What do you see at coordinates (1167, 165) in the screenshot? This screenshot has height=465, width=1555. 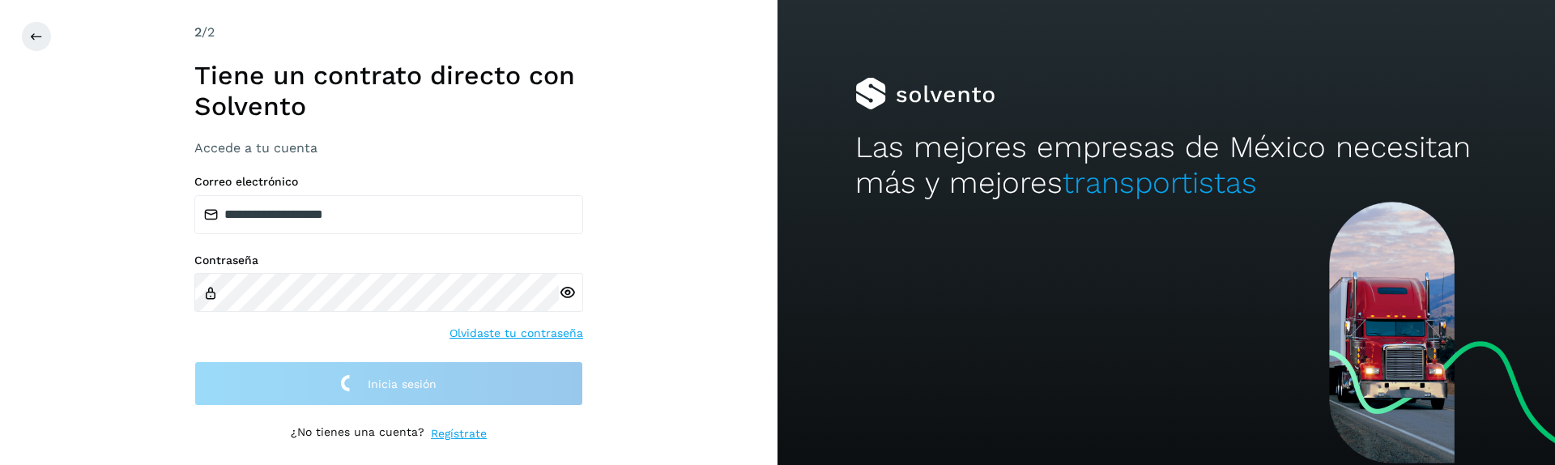 I see `h2: Las mejores empresas de México necesitan más y mejores` at bounding box center [1167, 165].